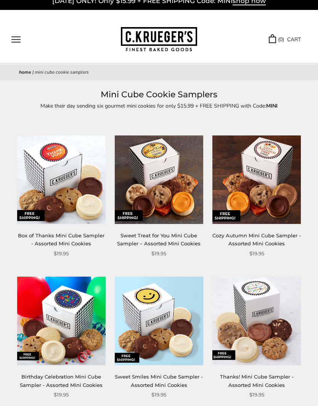 This screenshot has width=318, height=406. What do you see at coordinates (272, 106) in the screenshot?
I see `strong: MINI` at bounding box center [272, 106].